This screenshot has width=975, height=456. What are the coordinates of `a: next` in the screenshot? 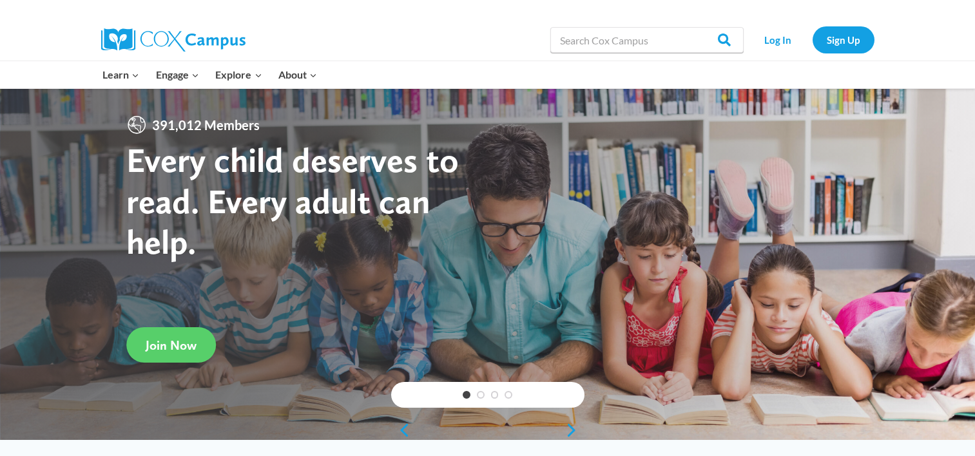 It's located at (575, 431).